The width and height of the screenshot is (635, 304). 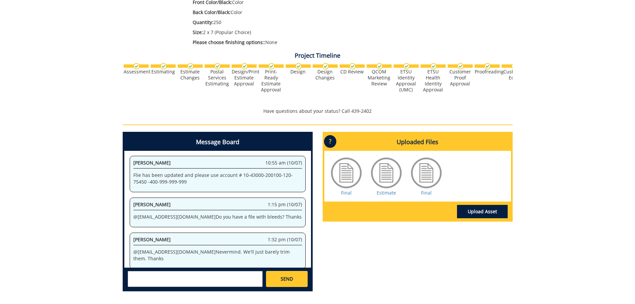 What do you see at coordinates (323, 42) in the screenshot?
I see `p: None` at bounding box center [323, 42].